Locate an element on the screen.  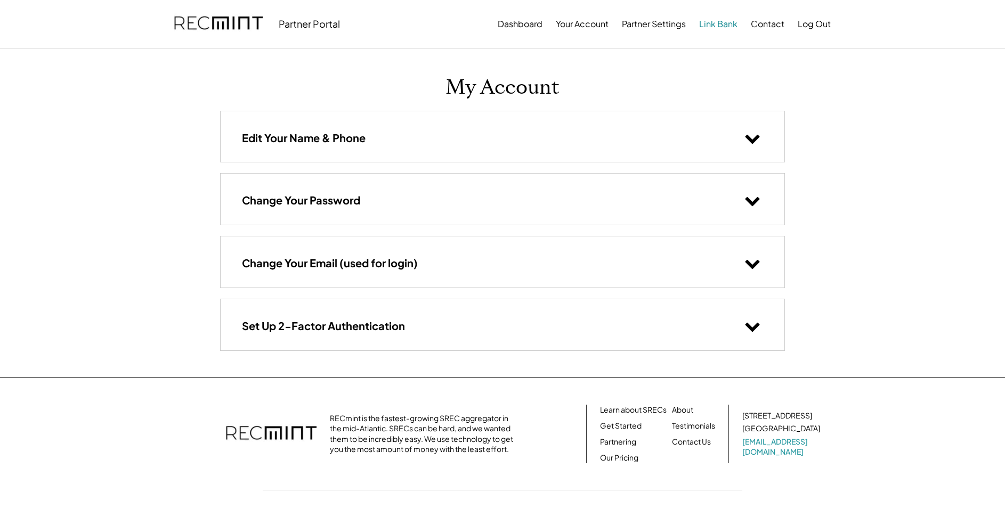
a: Contact Us is located at coordinates (691, 442).